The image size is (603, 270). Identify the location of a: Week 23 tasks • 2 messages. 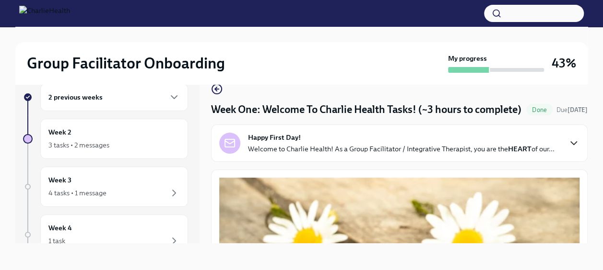
(105, 139).